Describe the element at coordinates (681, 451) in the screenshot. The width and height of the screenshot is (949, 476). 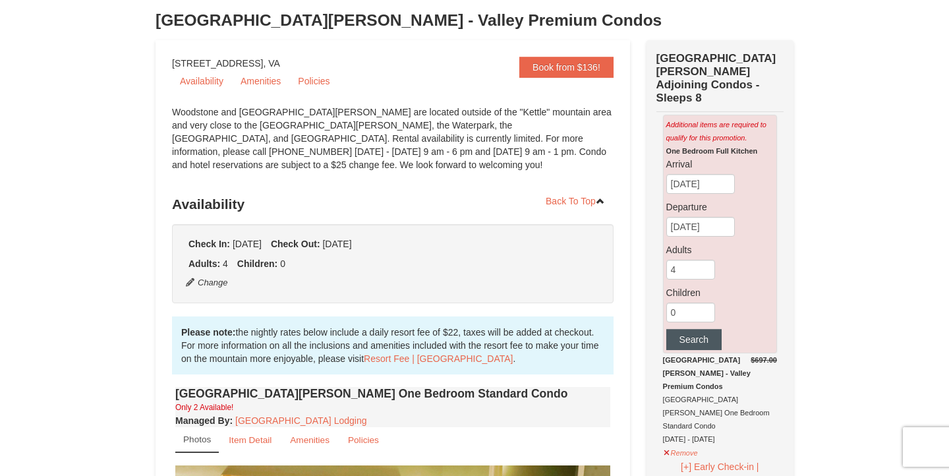
I see `button: Remove` at that location.